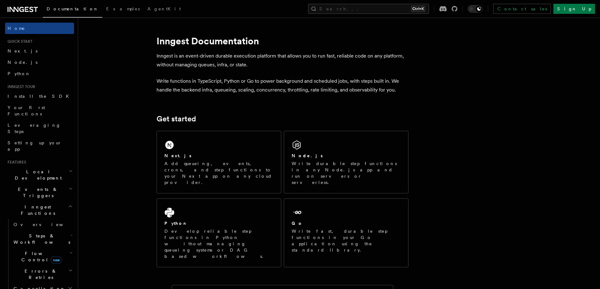 The height and width of the screenshot is (289, 600). I want to click on a: Install the SDK, so click(39, 96).